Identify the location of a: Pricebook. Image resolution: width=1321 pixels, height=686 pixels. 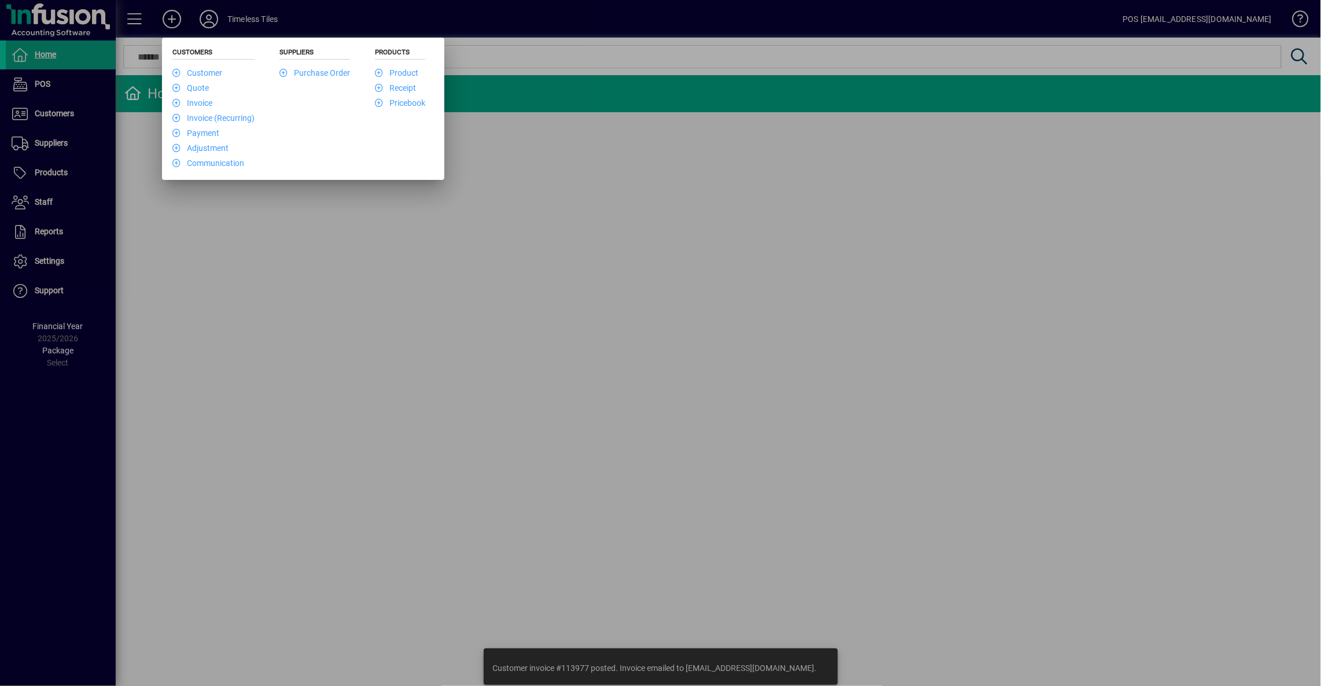
(400, 103).